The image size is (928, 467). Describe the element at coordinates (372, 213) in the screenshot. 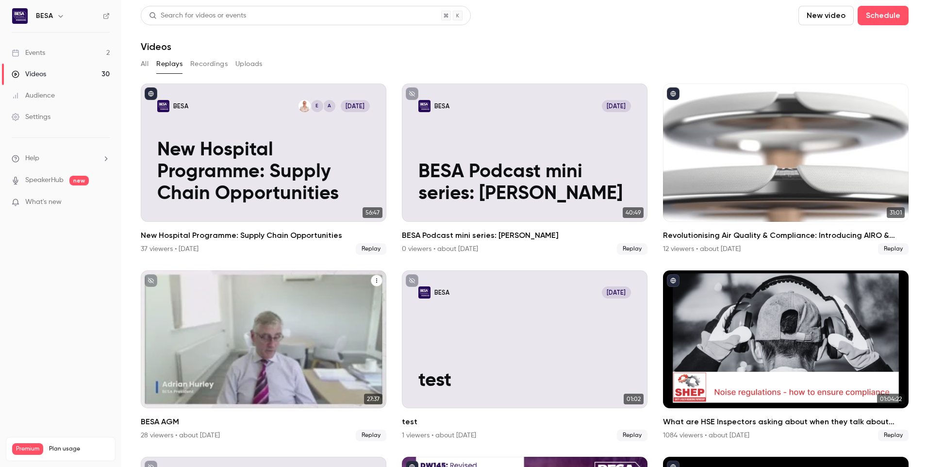

I see `span: 56:47` at that location.